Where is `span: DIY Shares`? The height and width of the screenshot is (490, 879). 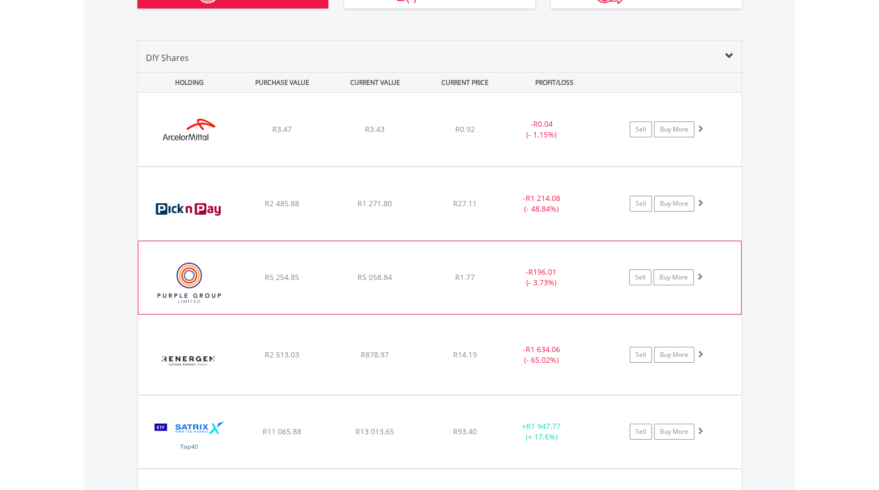 span: DIY Shares is located at coordinates (167, 58).